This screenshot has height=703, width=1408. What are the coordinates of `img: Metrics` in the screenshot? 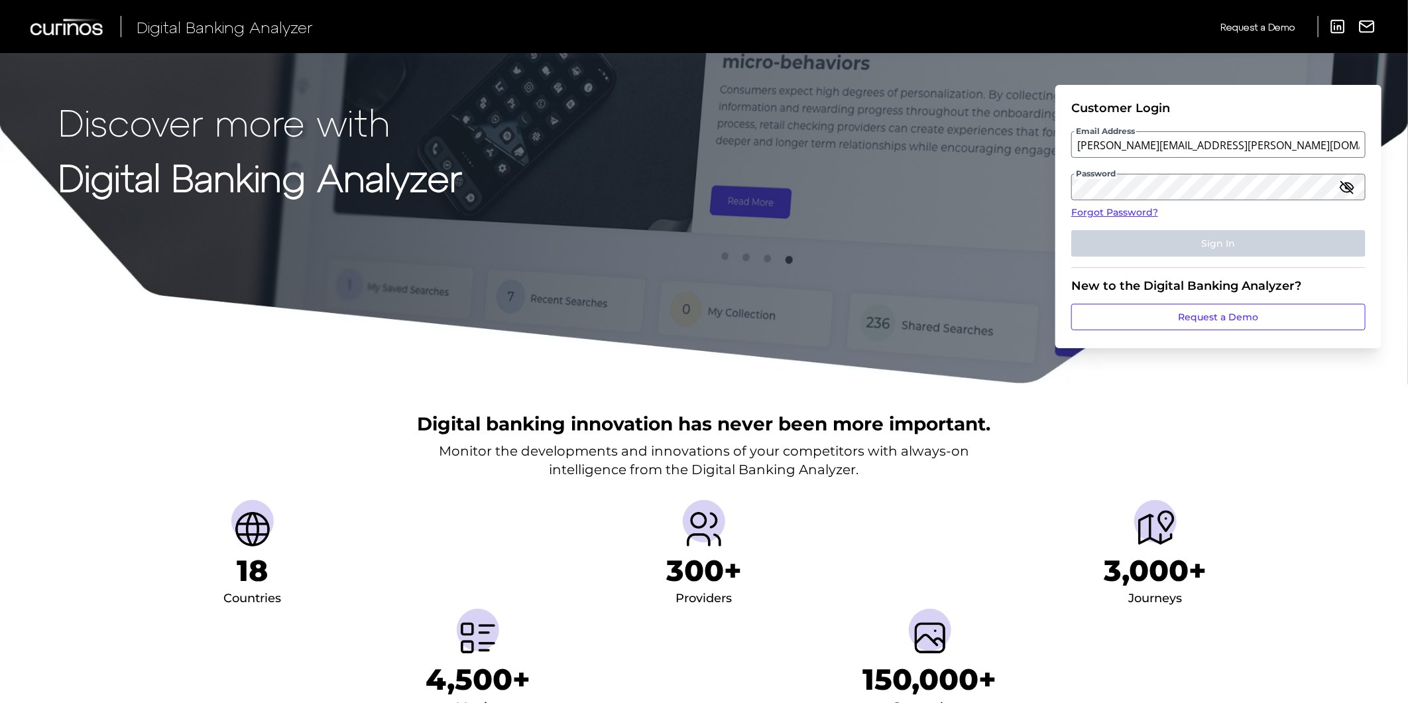 It's located at (478, 638).